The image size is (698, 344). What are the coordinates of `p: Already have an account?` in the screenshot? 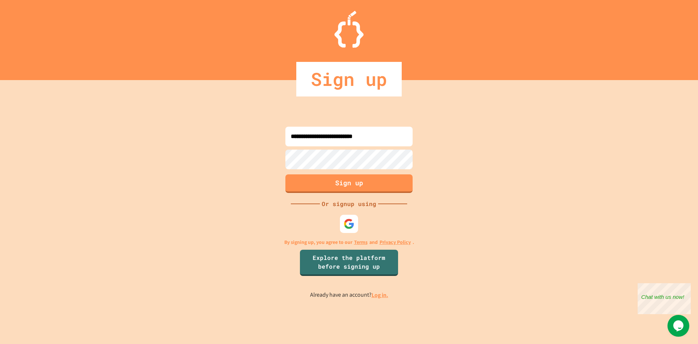 It's located at (349, 295).